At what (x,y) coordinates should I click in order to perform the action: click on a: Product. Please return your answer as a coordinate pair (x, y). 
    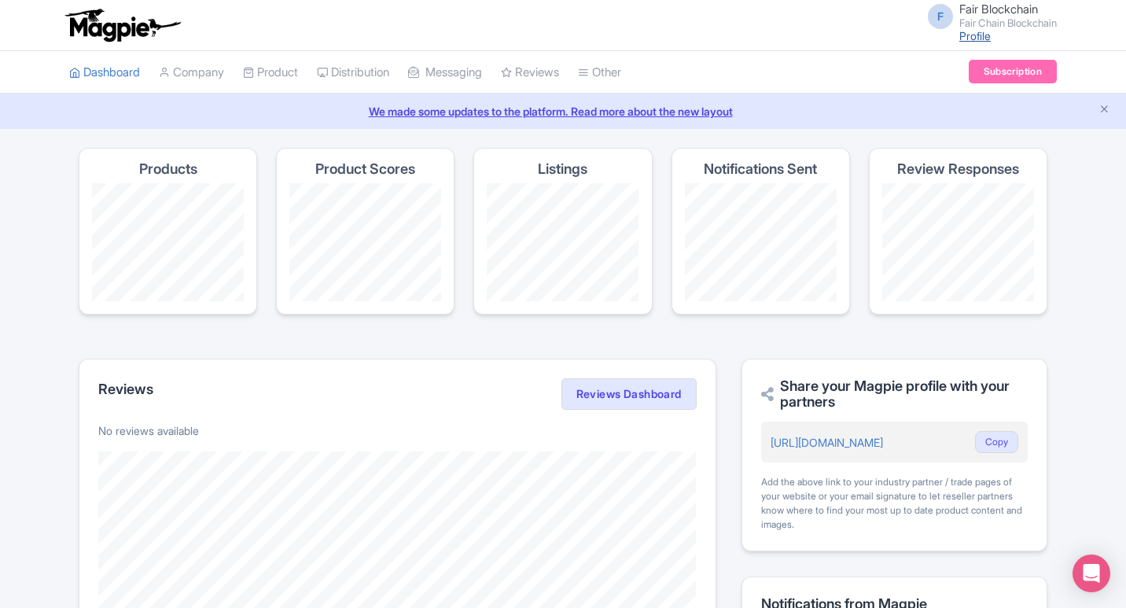
    Looking at the image, I should click on (271, 72).